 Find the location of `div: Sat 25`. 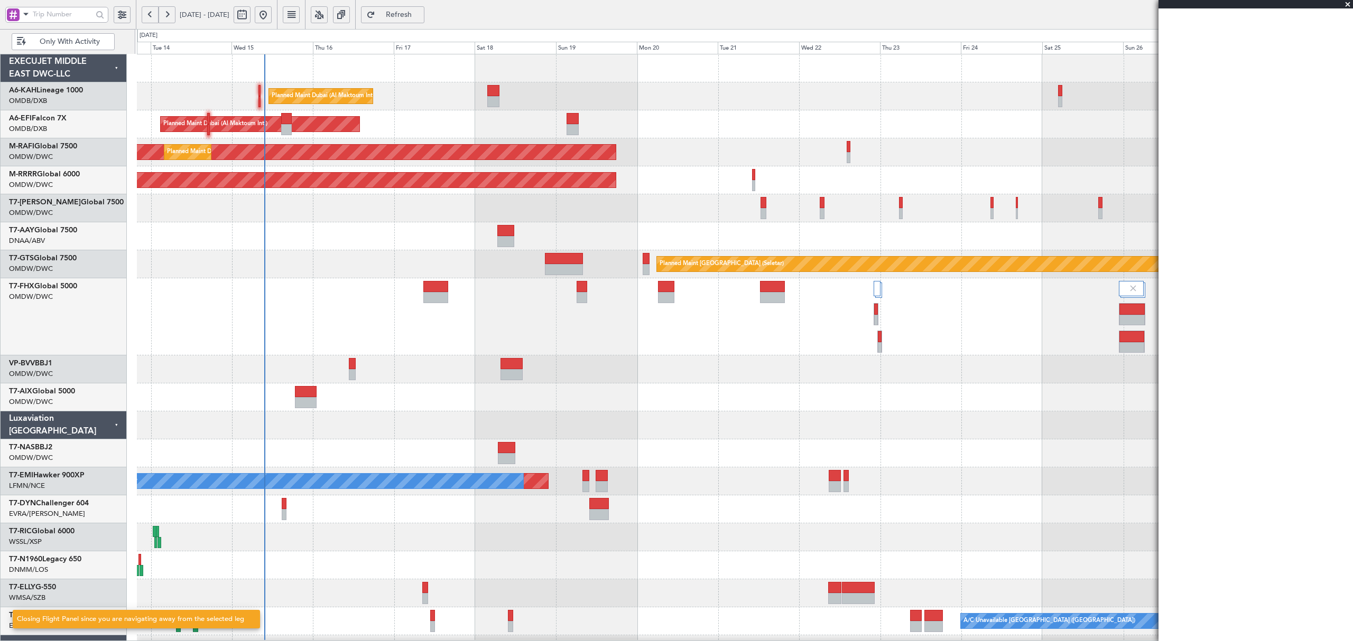

div: Sat 25 is located at coordinates (1082, 48).